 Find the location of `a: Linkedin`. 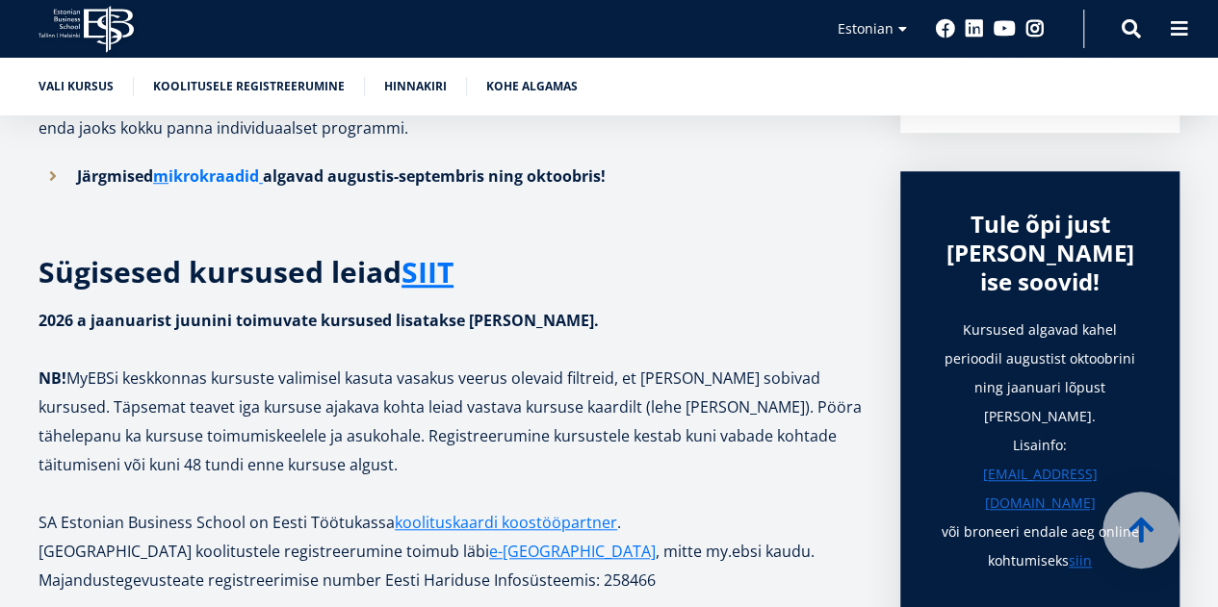

a: Linkedin is located at coordinates (974, 29).